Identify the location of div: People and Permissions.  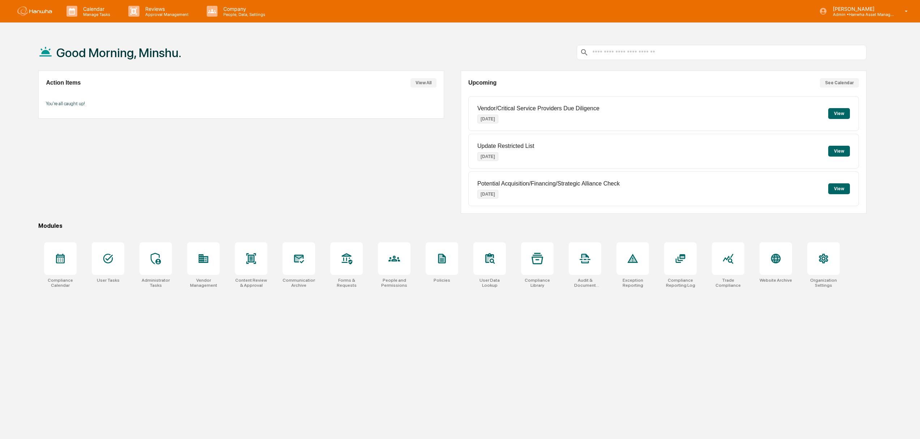
(394, 283).